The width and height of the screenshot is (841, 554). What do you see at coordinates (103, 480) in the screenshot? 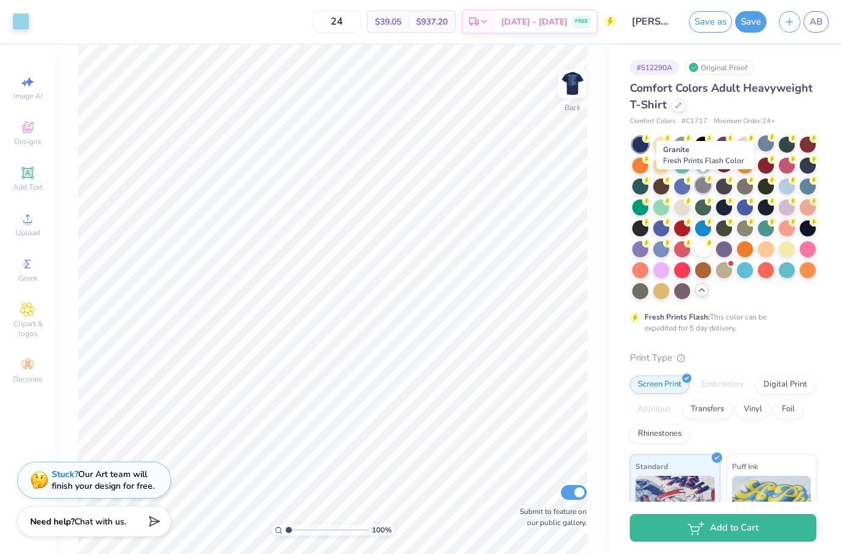
I see `div: Our Art team will finish your design for free.` at bounding box center [103, 480].